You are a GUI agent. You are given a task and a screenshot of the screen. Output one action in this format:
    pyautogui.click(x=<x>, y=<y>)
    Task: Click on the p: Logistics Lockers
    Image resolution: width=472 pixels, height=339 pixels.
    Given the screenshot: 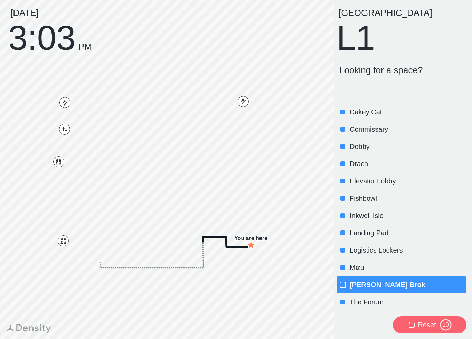 What is the action you would take?
    pyautogui.click(x=407, y=250)
    